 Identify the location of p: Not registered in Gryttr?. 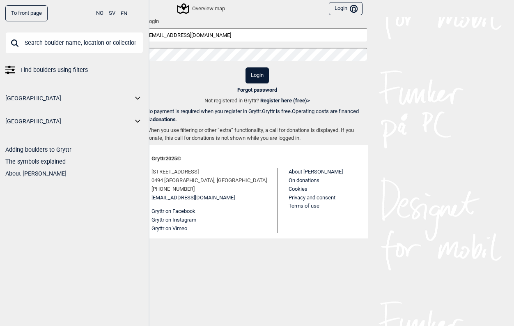
(257, 101).